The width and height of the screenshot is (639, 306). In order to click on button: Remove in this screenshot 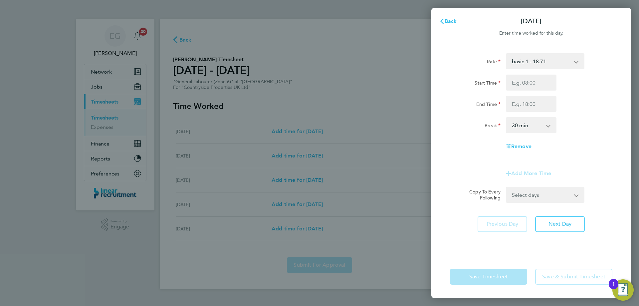, I will do `click(518, 146)`.